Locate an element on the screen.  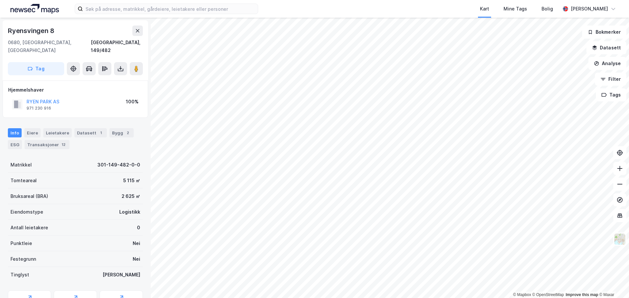
div: Punktleie is located at coordinates (21, 244).